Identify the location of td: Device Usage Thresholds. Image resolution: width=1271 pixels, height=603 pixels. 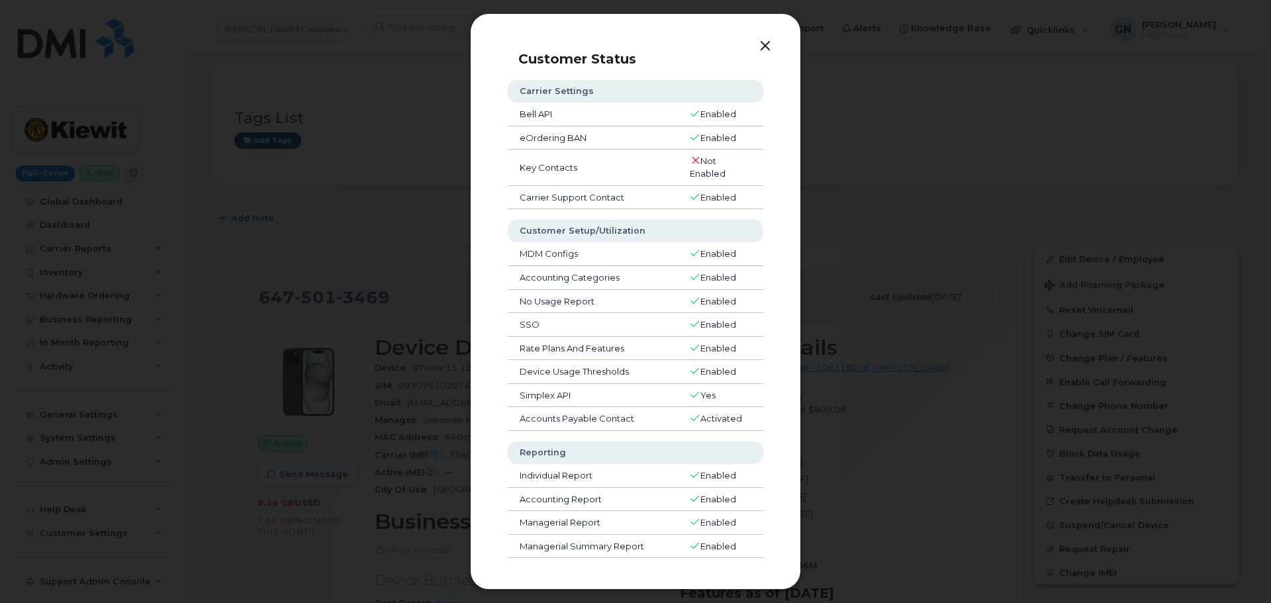
(592, 372).